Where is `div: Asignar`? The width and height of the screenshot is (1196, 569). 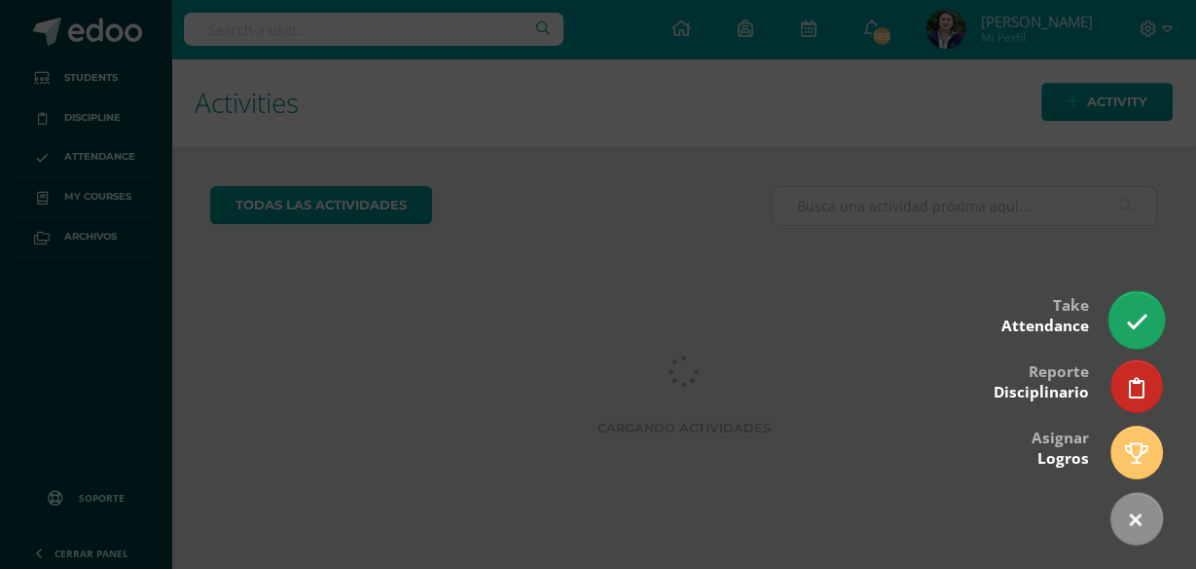 div: Asignar is located at coordinates (1060, 446).